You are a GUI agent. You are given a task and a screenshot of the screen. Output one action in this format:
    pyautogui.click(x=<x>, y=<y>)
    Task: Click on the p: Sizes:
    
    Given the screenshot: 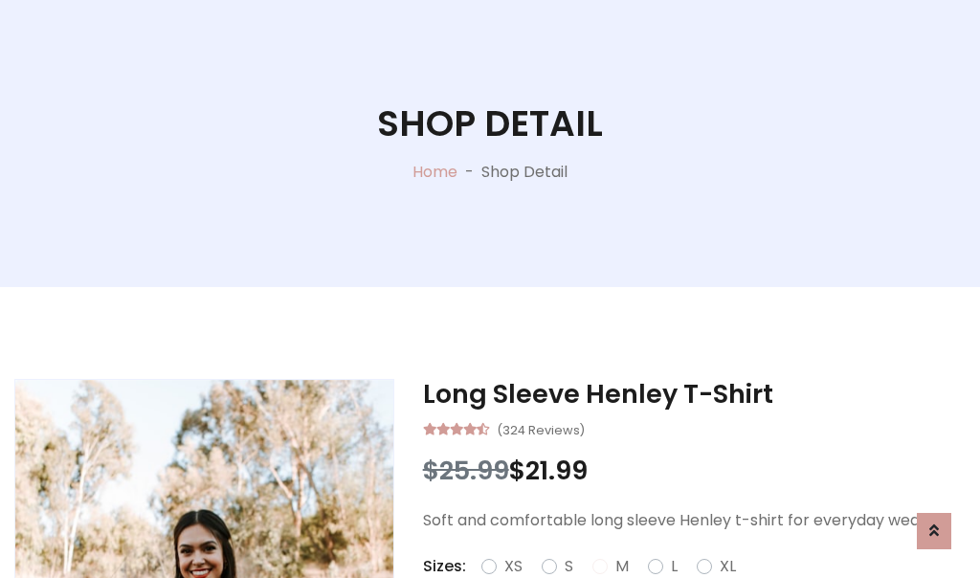 What is the action you would take?
    pyautogui.click(x=444, y=567)
    